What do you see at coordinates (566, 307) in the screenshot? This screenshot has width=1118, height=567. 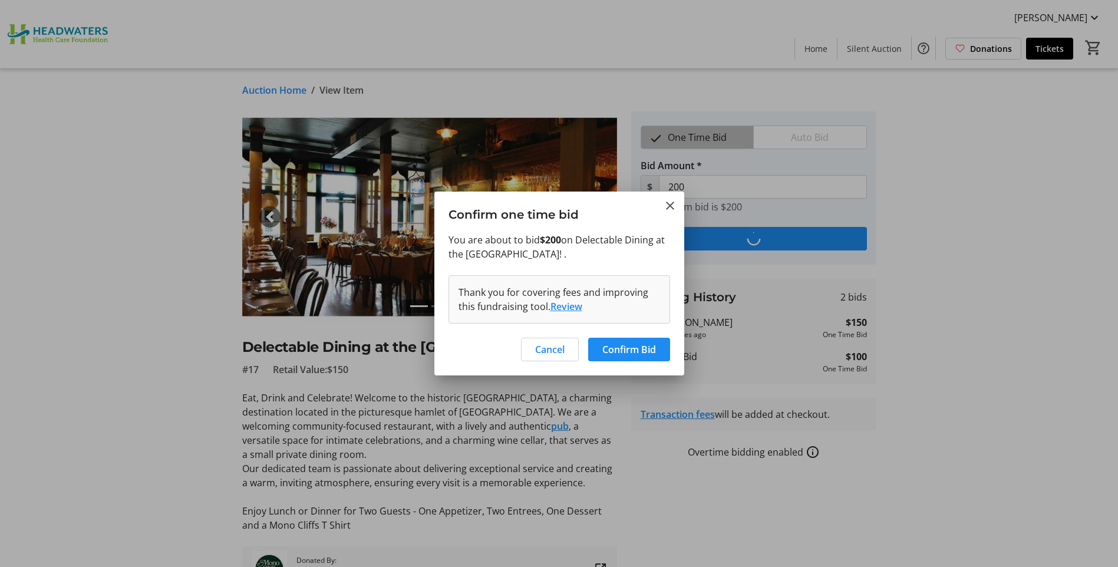 I see `button: Review` at bounding box center [566, 307].